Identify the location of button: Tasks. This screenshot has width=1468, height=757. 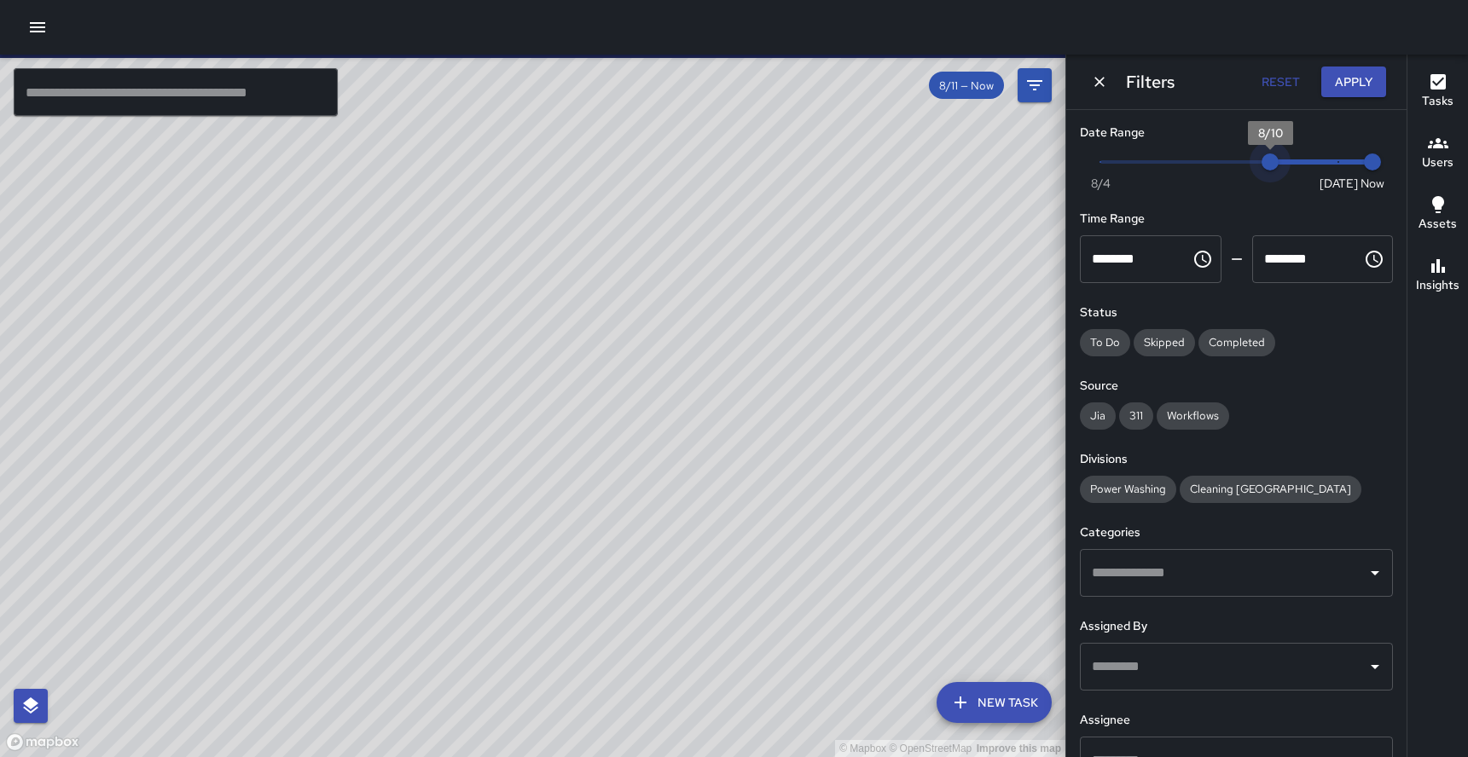
(1437, 92).